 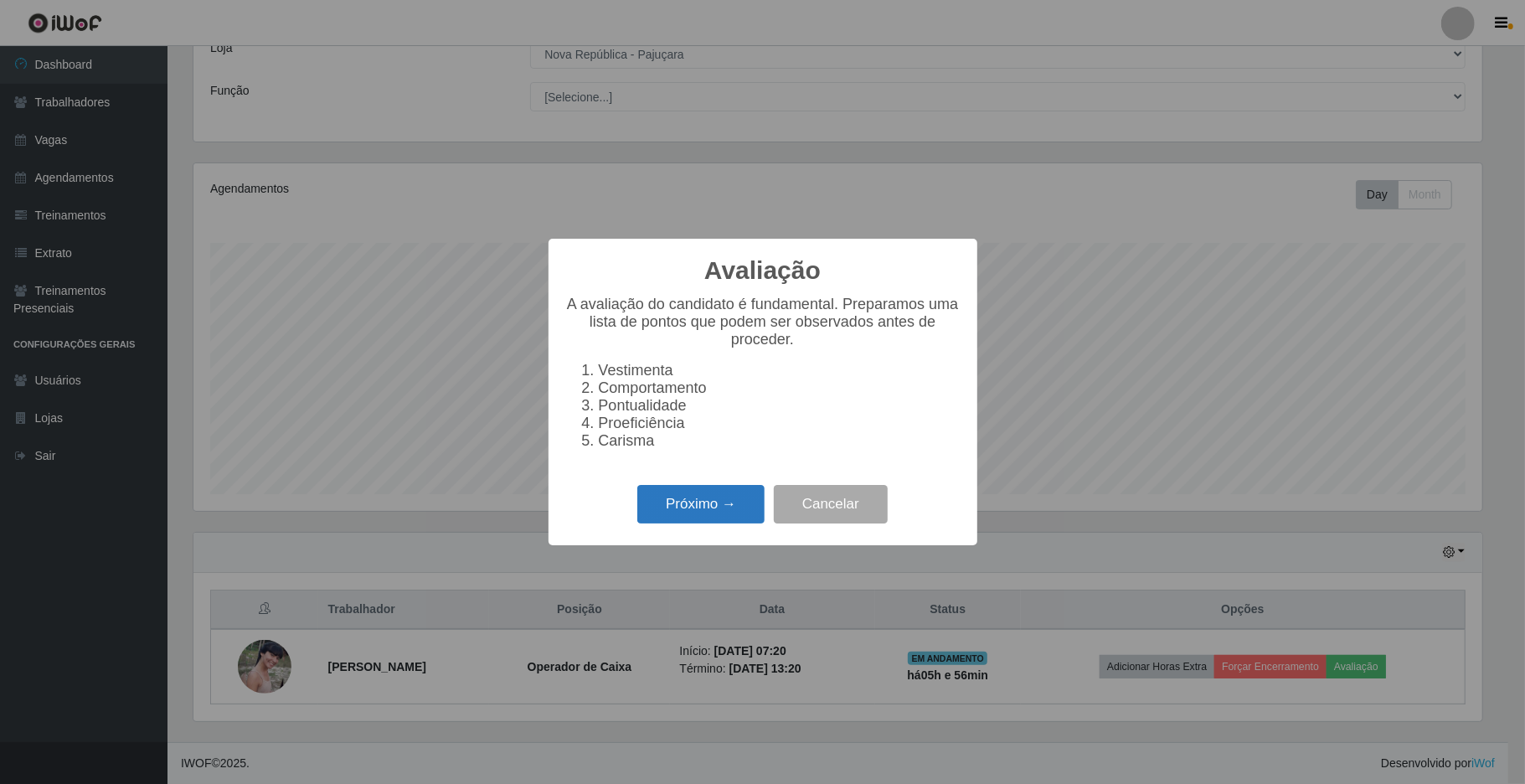 I want to click on button: Cancelar, so click(x=831, y=504).